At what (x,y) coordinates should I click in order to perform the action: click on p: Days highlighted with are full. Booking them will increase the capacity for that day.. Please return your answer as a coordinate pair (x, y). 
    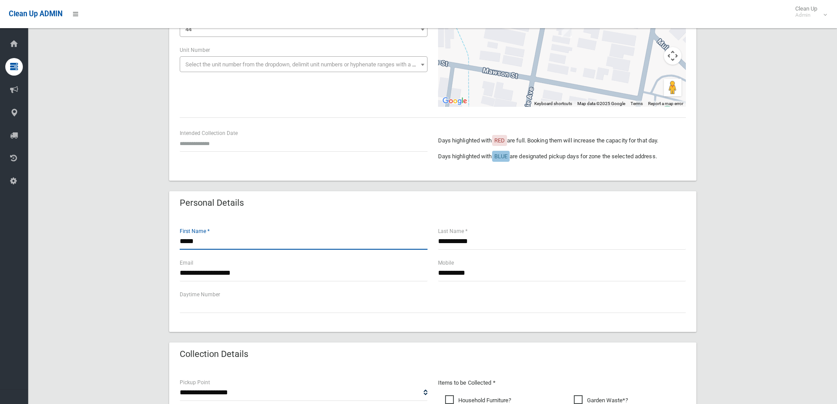
    Looking at the image, I should click on (562, 141).